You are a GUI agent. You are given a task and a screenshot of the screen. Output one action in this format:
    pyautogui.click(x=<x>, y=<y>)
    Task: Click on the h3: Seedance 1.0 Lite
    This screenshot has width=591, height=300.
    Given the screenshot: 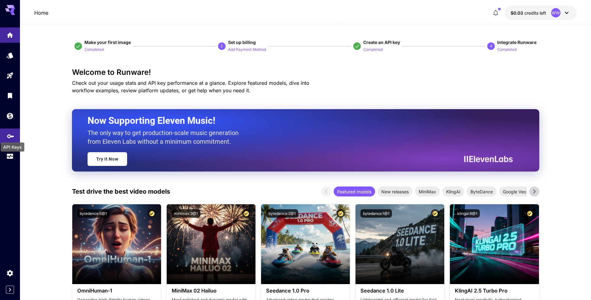 What is the action you would take?
    pyautogui.click(x=400, y=290)
    